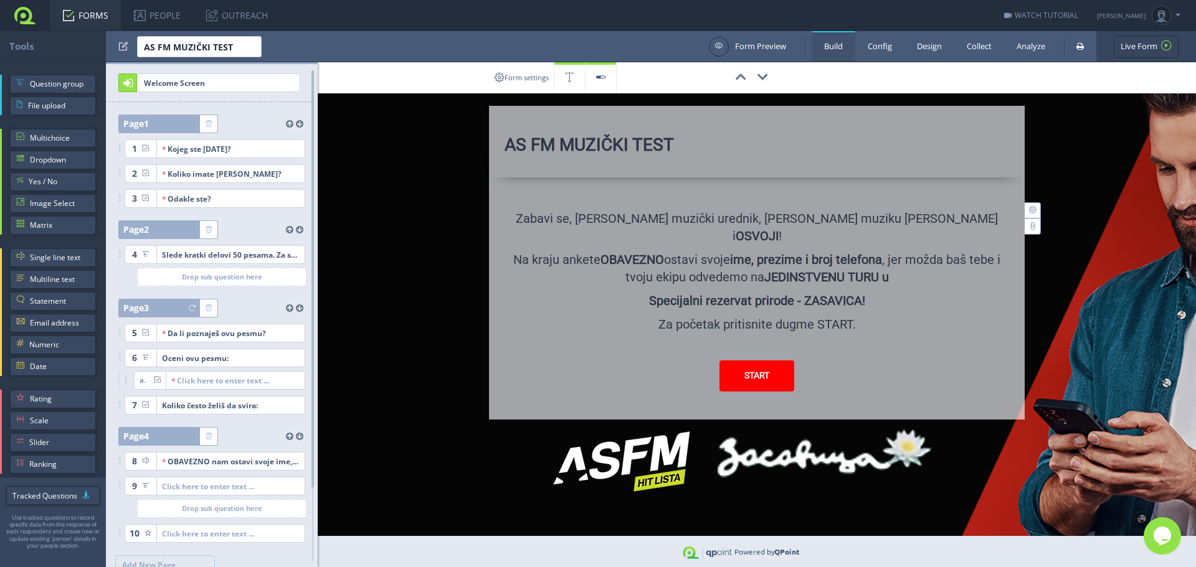  I want to click on img: QPoint, so click(708, 553).